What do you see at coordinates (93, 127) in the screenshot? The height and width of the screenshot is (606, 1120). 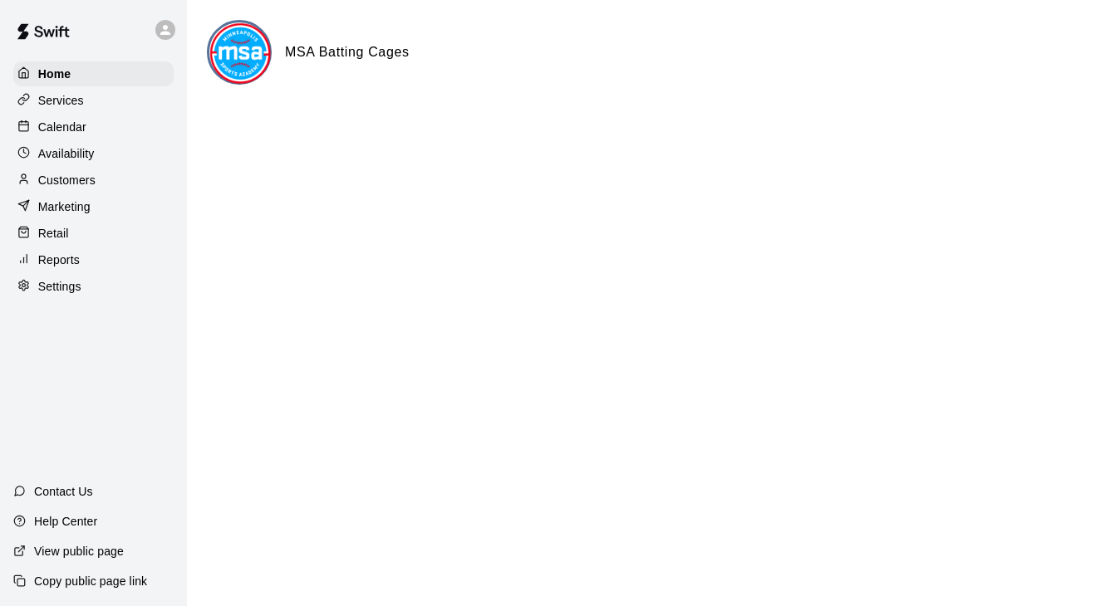 I see `a: Calendar` at bounding box center [93, 127].